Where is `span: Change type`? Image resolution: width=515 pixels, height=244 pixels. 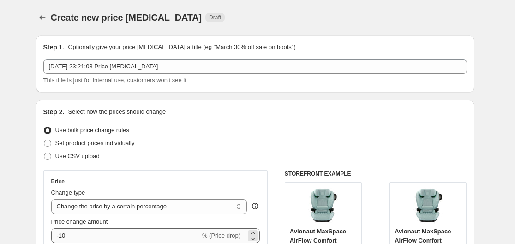
span: Change type is located at coordinates (68, 192).